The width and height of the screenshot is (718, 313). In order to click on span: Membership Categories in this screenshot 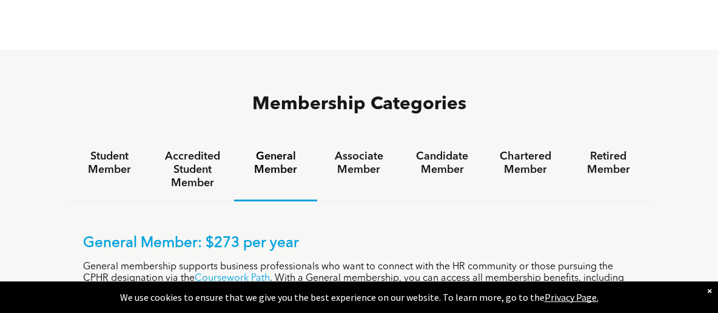, I will do `click(359, 104)`.